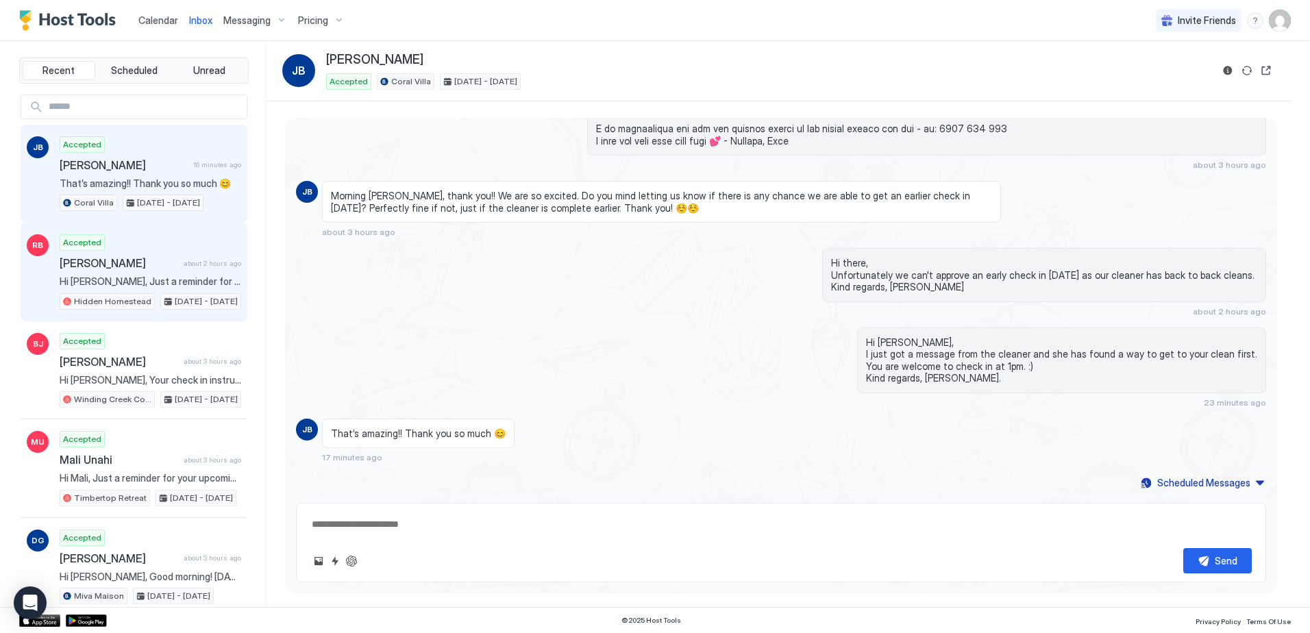 The width and height of the screenshot is (1310, 633). What do you see at coordinates (1266, 71) in the screenshot?
I see `button: Open reservation` at bounding box center [1266, 71].